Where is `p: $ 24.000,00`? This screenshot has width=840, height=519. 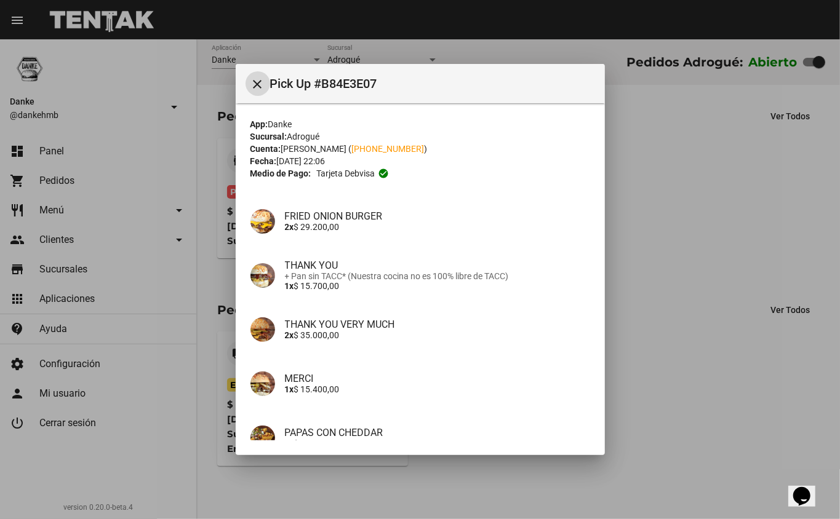
p: $ 24.000,00 is located at coordinates (437, 444).